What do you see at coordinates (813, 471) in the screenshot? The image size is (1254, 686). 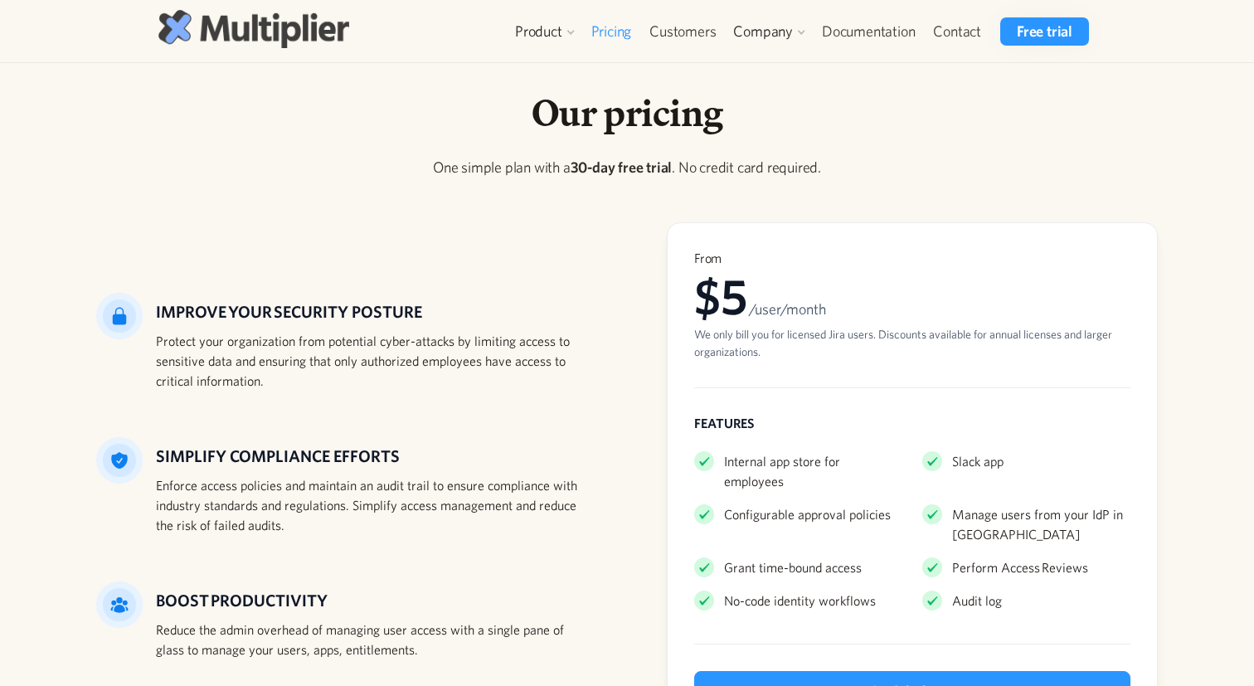 I see `div: Internal app store for employees` at bounding box center [813, 471].